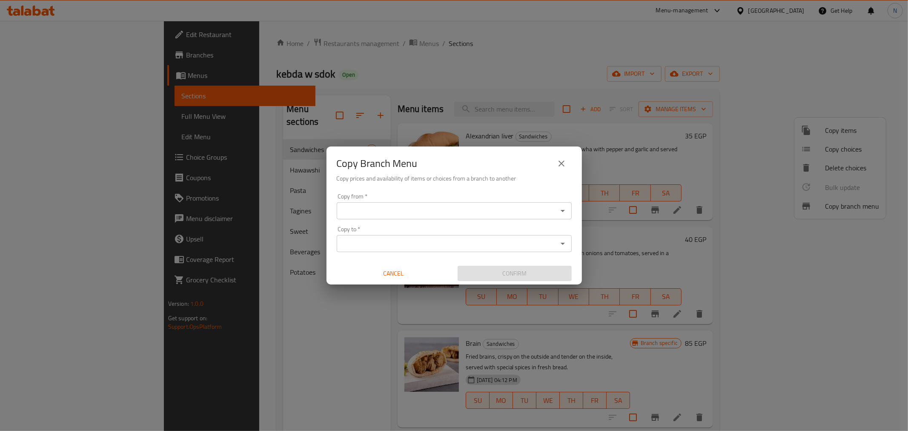 The width and height of the screenshot is (908, 431). I want to click on span: Cancel, so click(394, 273).